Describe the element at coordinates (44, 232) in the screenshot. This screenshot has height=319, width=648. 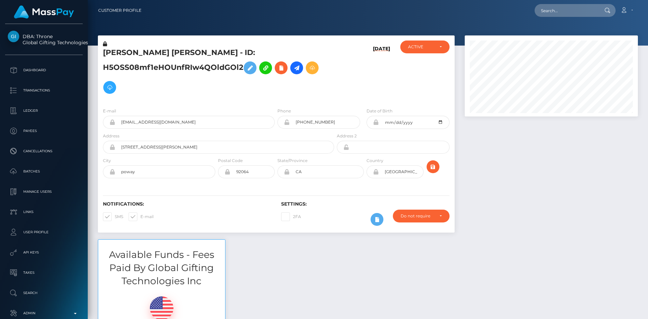
I see `p: User Profile` at that location.